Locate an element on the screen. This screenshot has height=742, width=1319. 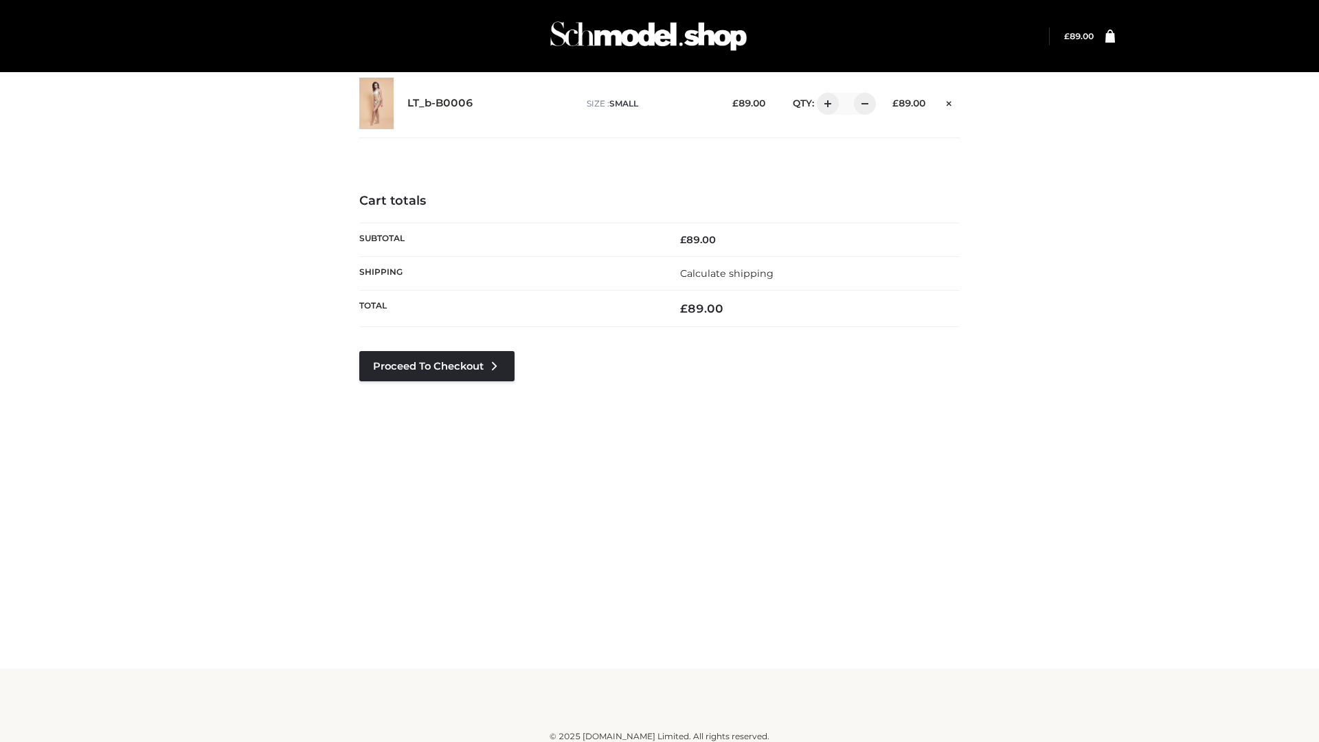
a: Schmodel Admin 964 is located at coordinates (649, 36).